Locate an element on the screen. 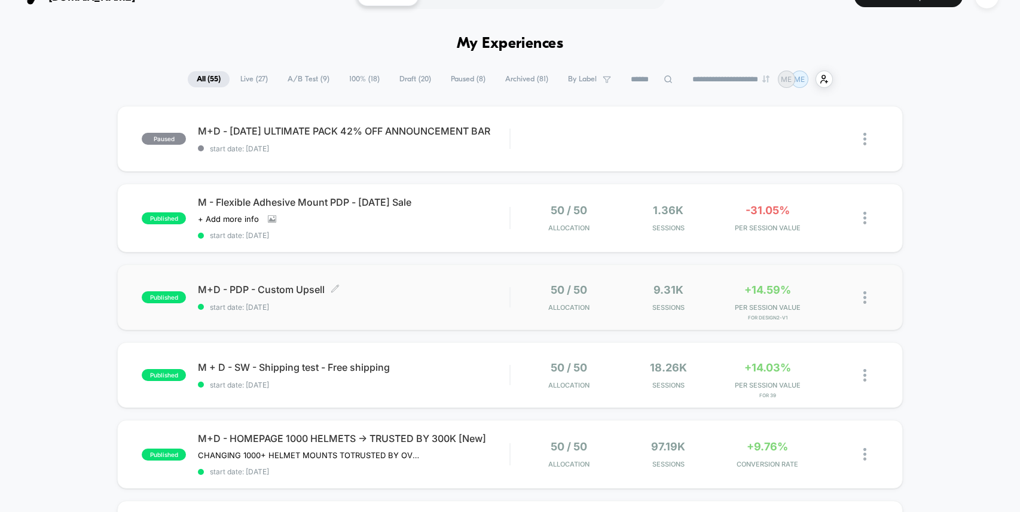 The image size is (1020, 512). span: for Design2-V1 is located at coordinates (768, 318).